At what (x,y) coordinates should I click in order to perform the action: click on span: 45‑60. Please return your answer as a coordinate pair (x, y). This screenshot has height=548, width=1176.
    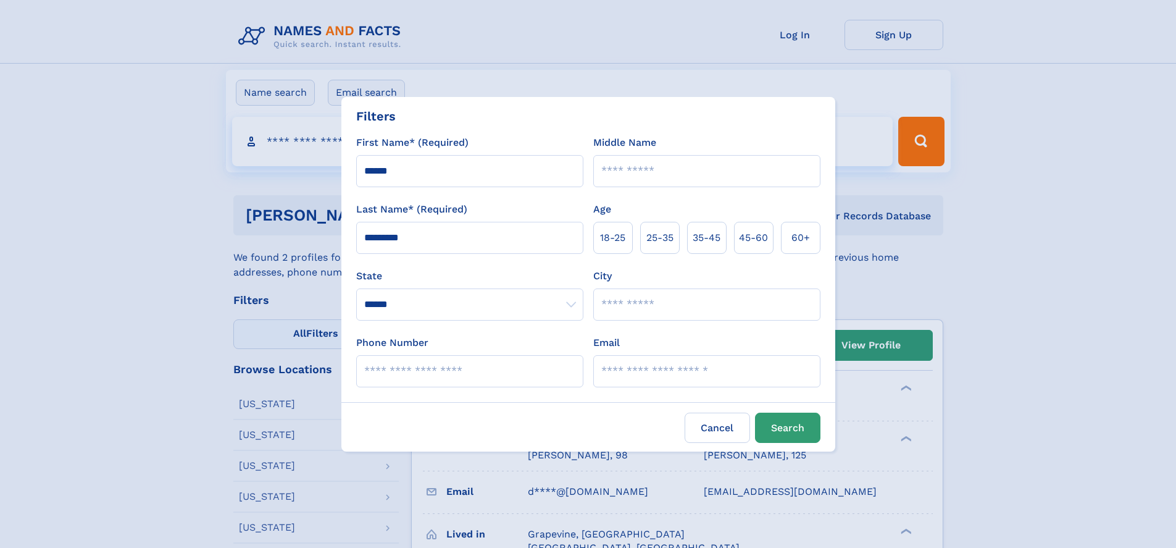
    Looking at the image, I should click on (753, 238).